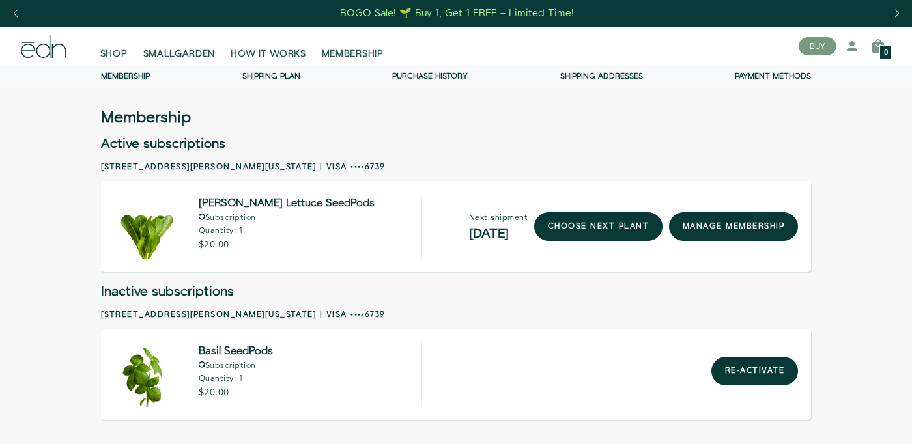 The image size is (912, 444). Describe the element at coordinates (125, 76) in the screenshot. I see `a: Membership` at that location.